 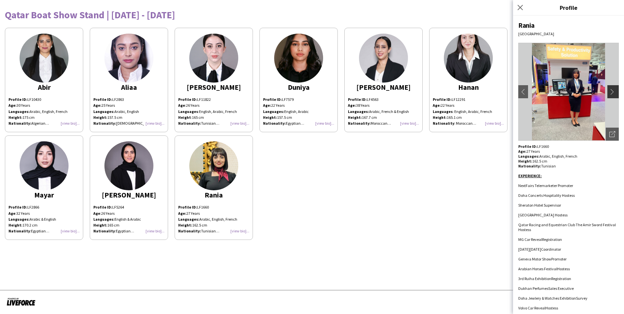 I want to click on b: Age:, so click(x=436, y=105).